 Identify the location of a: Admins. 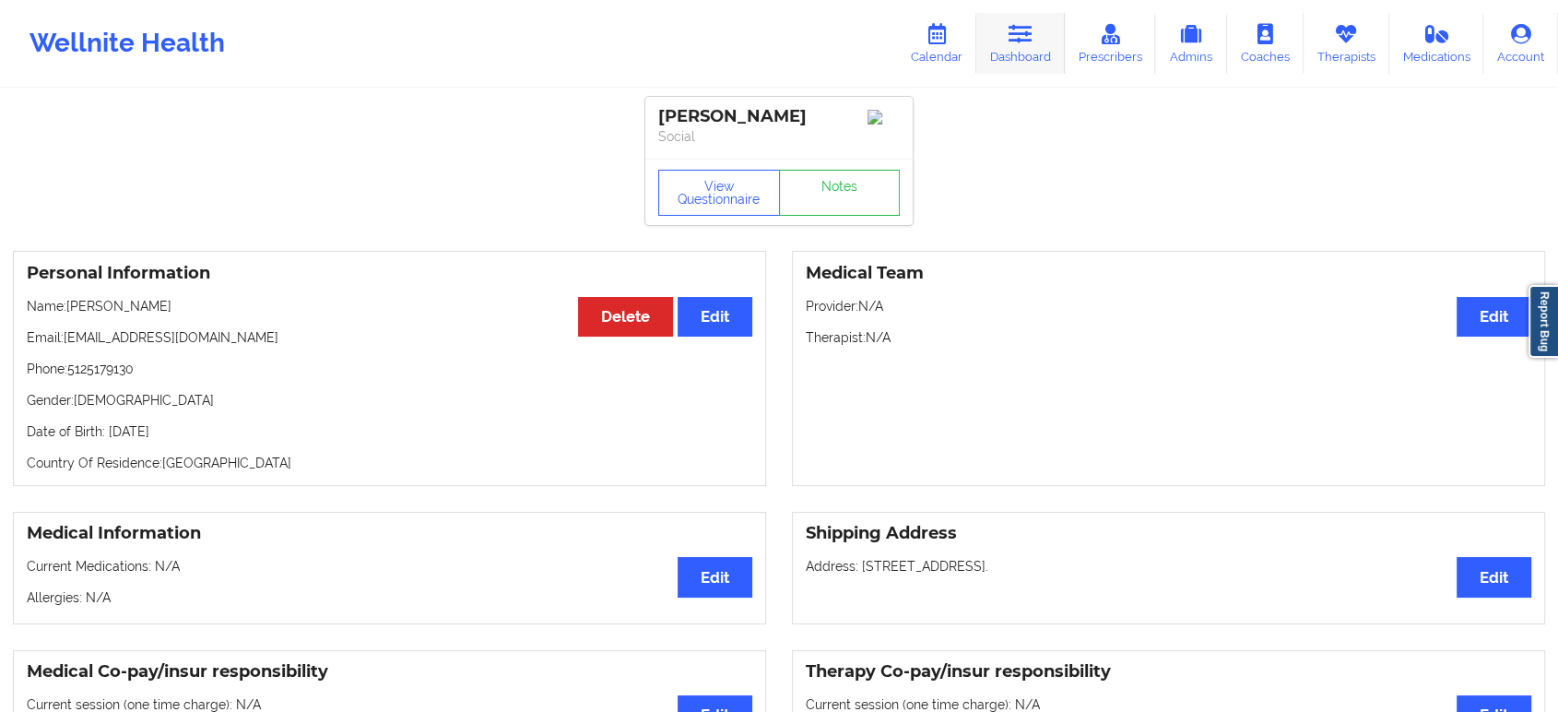
(1191, 43).